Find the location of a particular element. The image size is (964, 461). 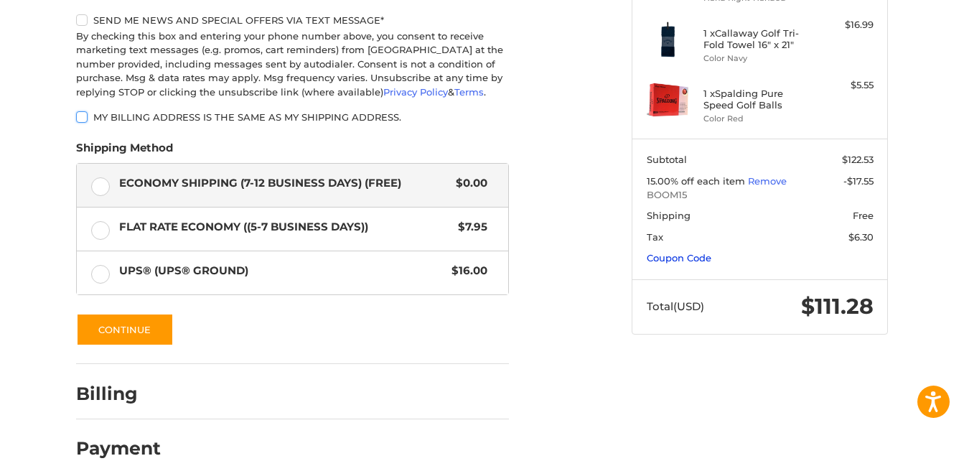

span: $16.00 is located at coordinates (466, 271).